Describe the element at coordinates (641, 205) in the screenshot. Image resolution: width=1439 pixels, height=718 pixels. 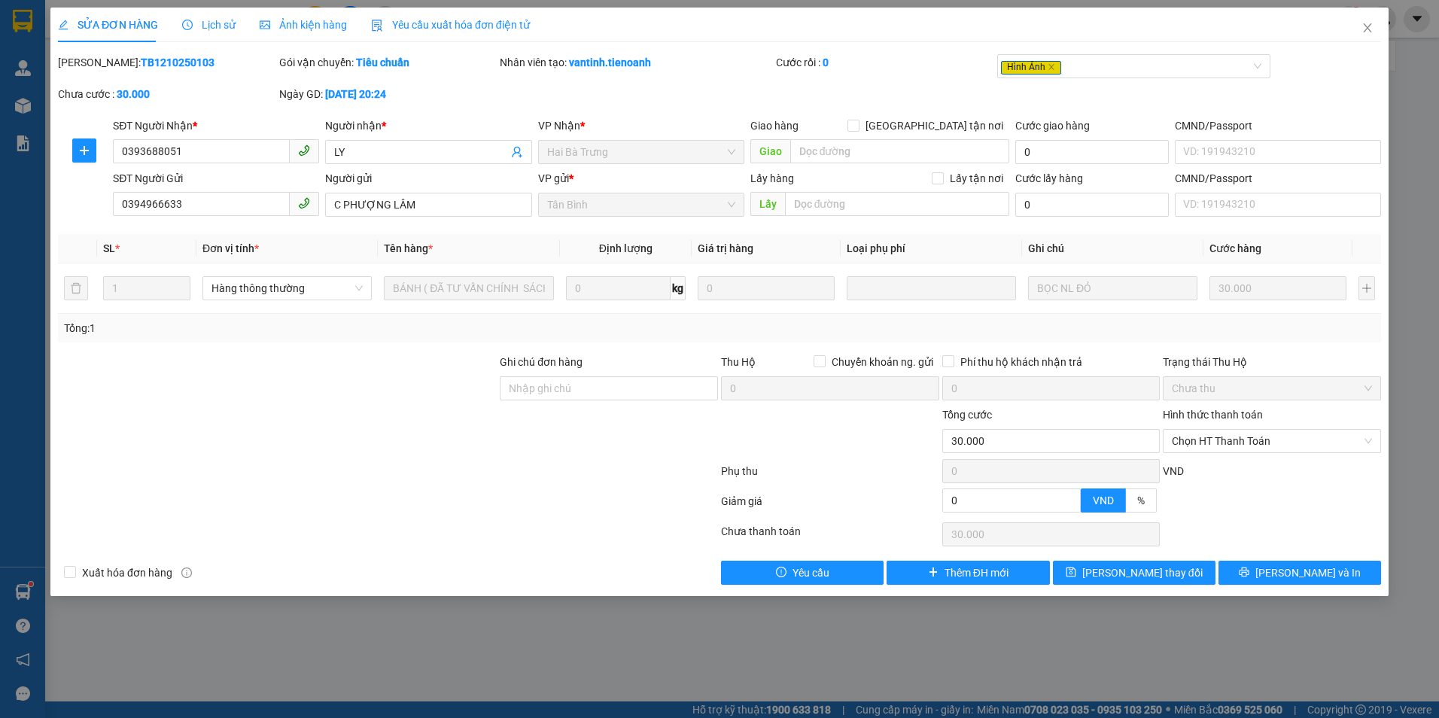
I see `span: Tân Bình` at that location.